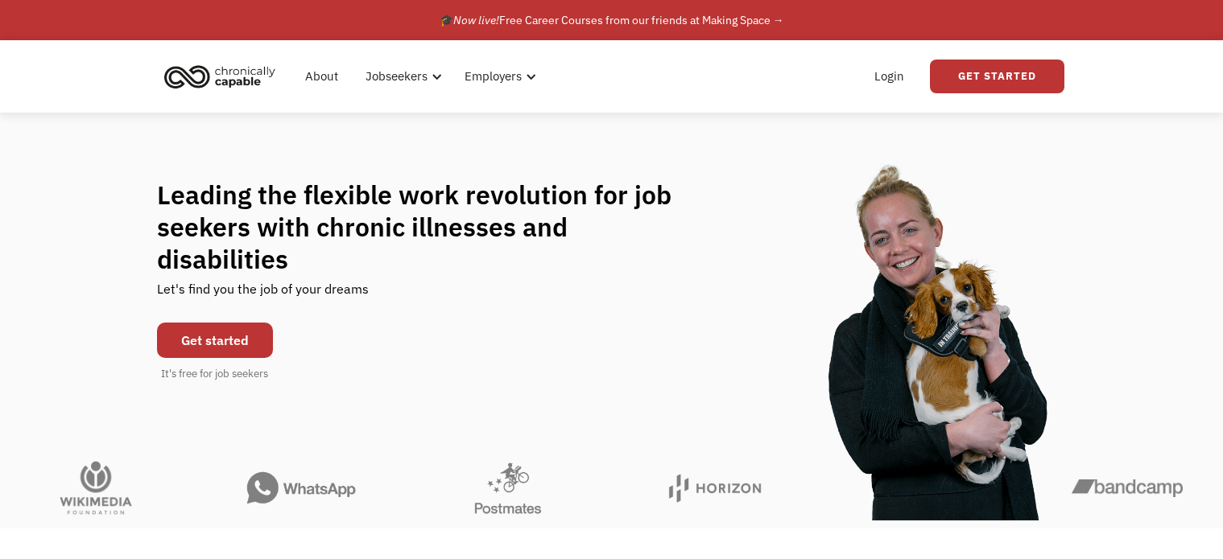 Image resolution: width=1223 pixels, height=559 pixels. What do you see at coordinates (996, 76) in the screenshot?
I see `a: Get Started` at bounding box center [996, 76].